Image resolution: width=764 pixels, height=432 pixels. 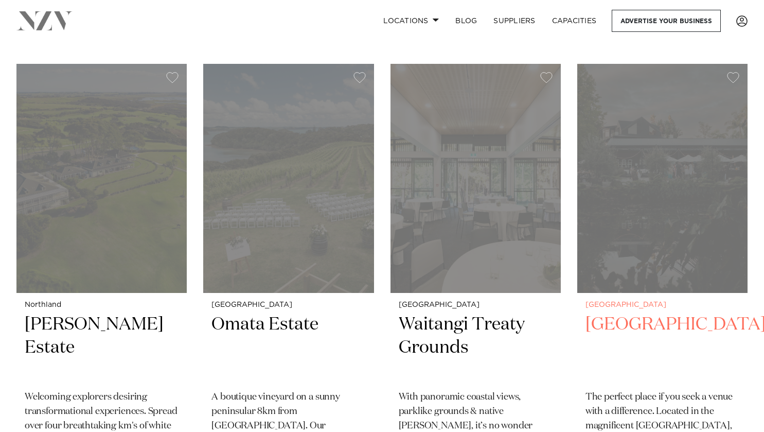 What do you see at coordinates (466, 21) in the screenshot?
I see `a: BLOG` at bounding box center [466, 21].